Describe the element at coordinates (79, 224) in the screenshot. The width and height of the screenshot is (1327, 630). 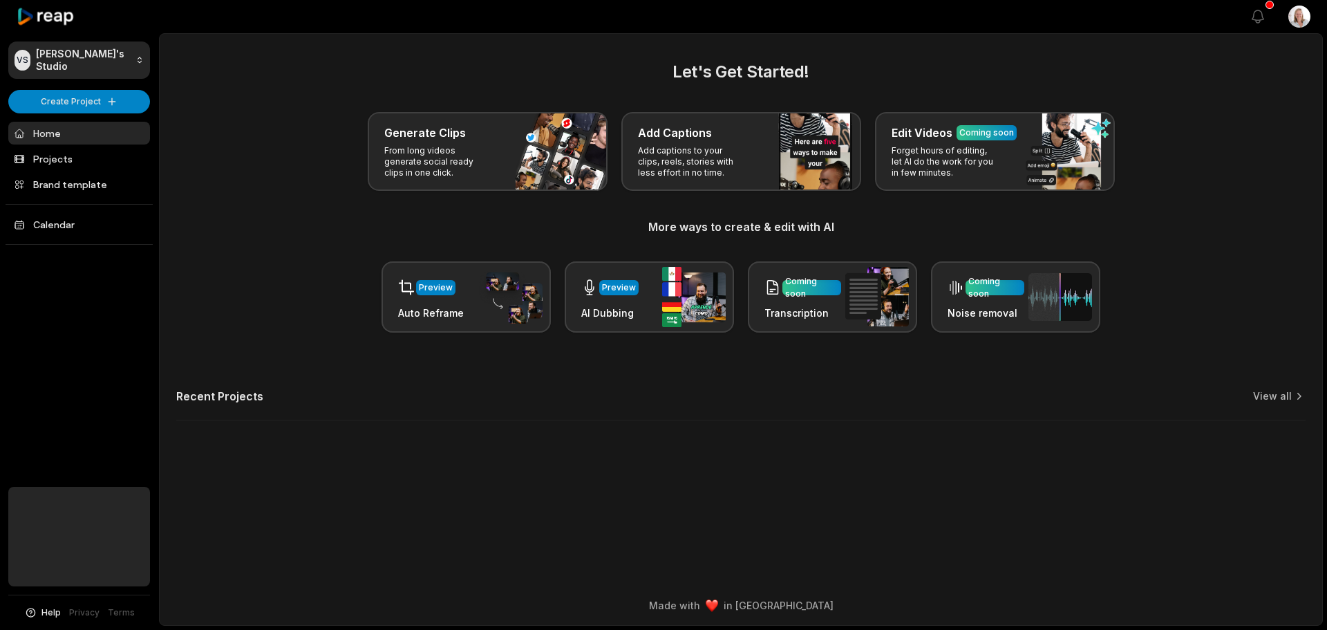
I see `a: Calendar` at that location.